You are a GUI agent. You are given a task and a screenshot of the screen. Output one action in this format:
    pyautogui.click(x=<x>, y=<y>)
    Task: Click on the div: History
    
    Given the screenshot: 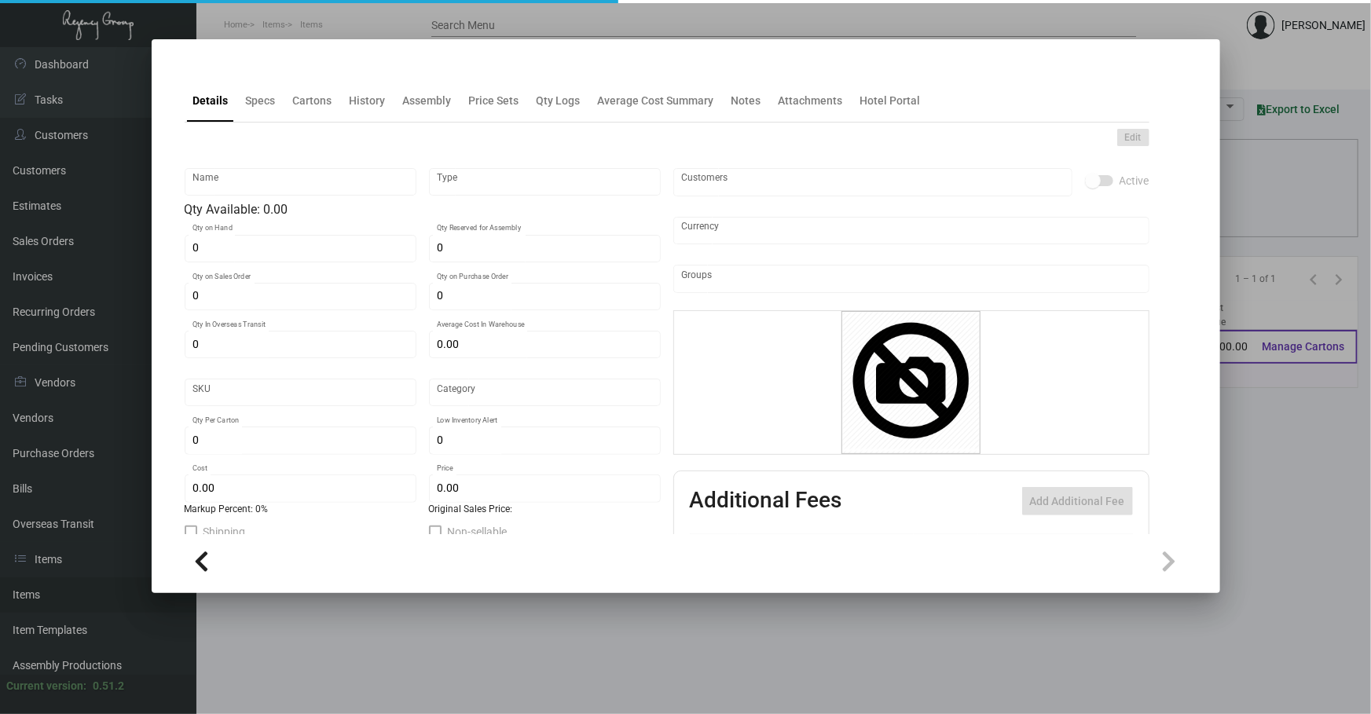 What is the action you would take?
    pyautogui.click(x=368, y=101)
    